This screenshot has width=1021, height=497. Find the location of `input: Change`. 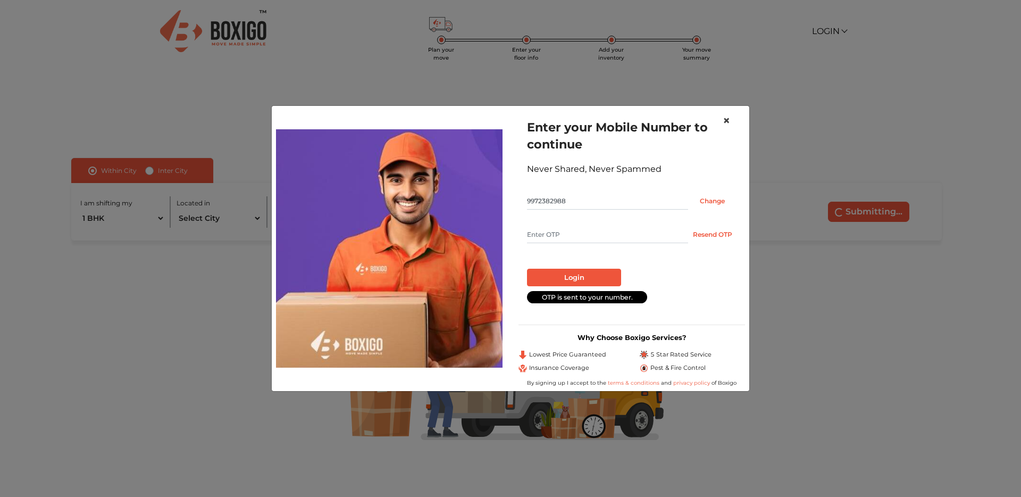

input: Change is located at coordinates (712, 201).